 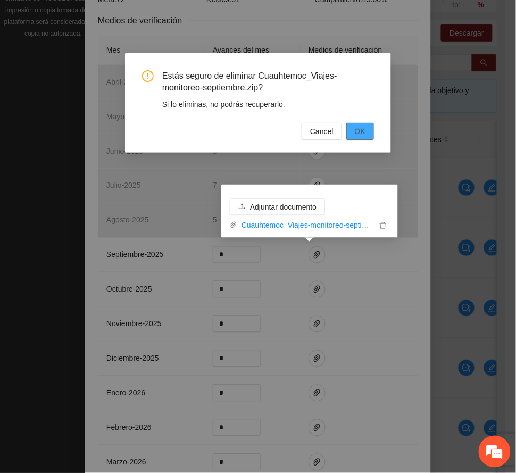 I want to click on textarea: Escriba su mensaje y pulse “Intro”, so click(x=104, y=309).